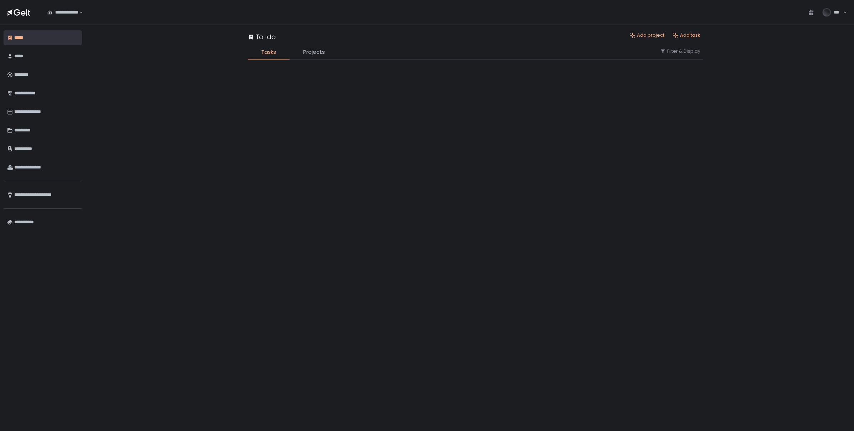  I want to click on span: Projects, so click(314, 52).